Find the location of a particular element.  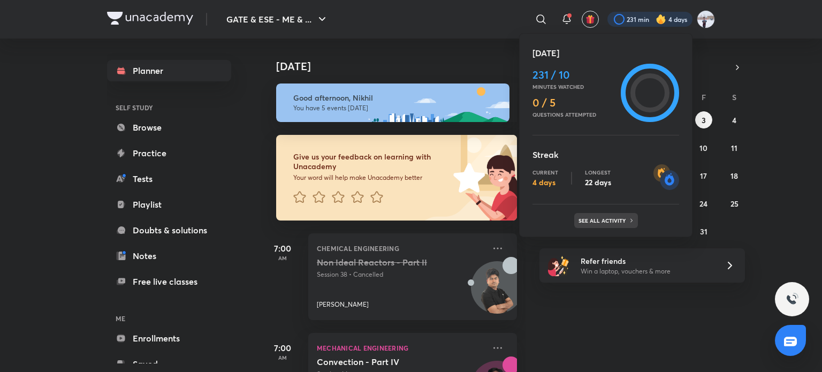

p: Questions attempted is located at coordinates (574, 115).